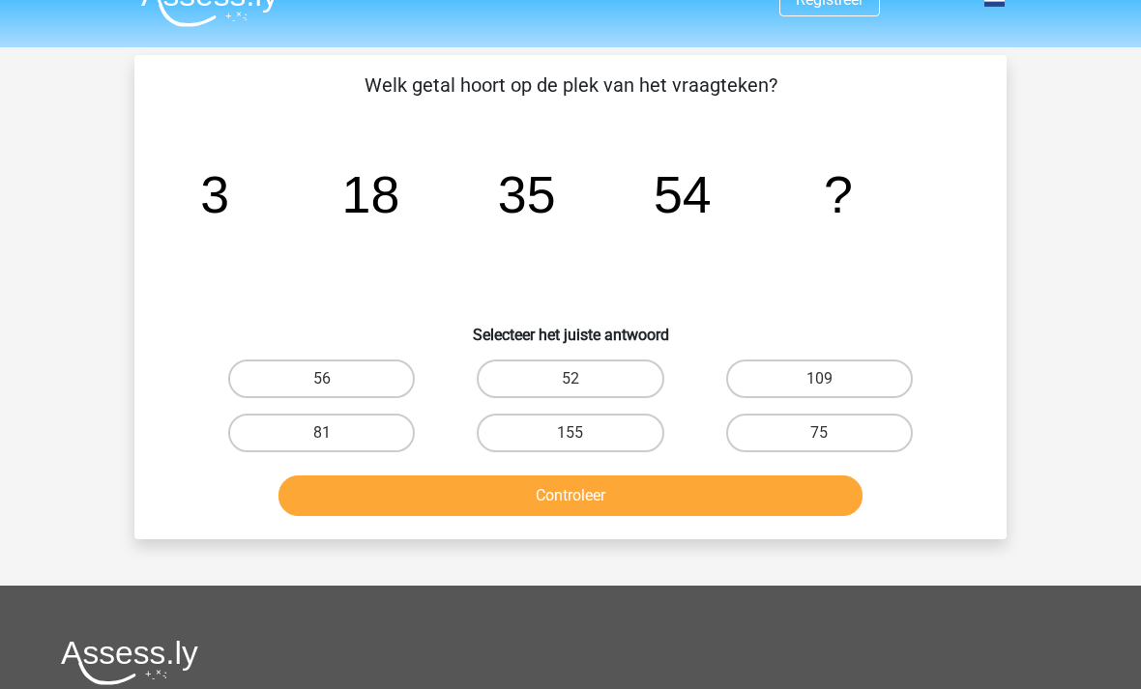 The image size is (1141, 689). What do you see at coordinates (819, 434) in the screenshot?
I see `label: 75` at bounding box center [819, 434].